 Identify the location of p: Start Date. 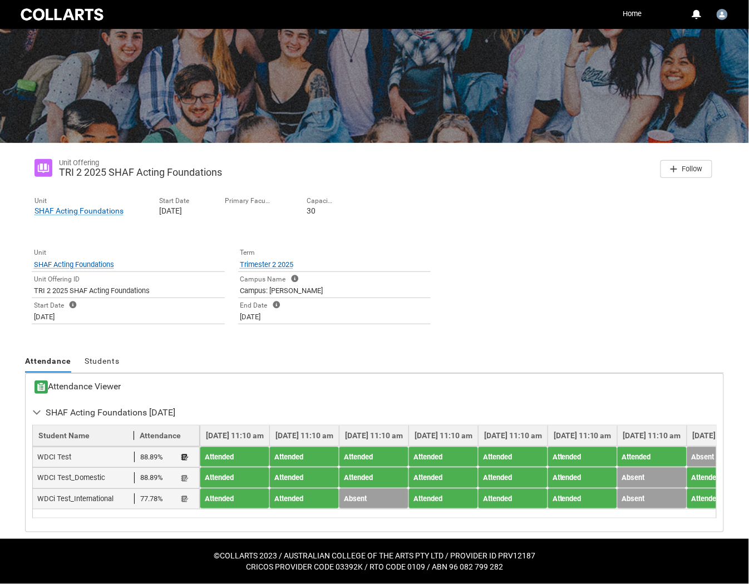
(174, 201).